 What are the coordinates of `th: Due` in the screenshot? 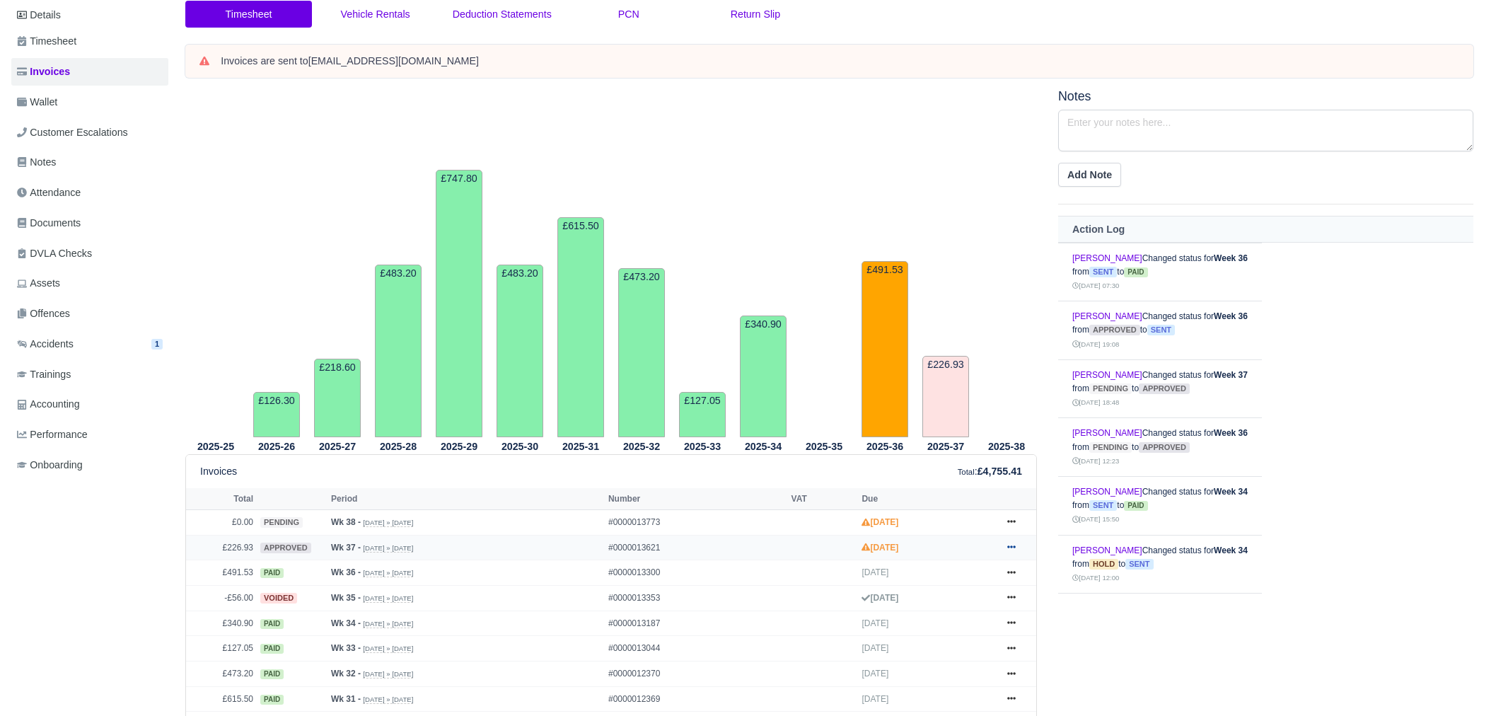 It's located at (926, 499).